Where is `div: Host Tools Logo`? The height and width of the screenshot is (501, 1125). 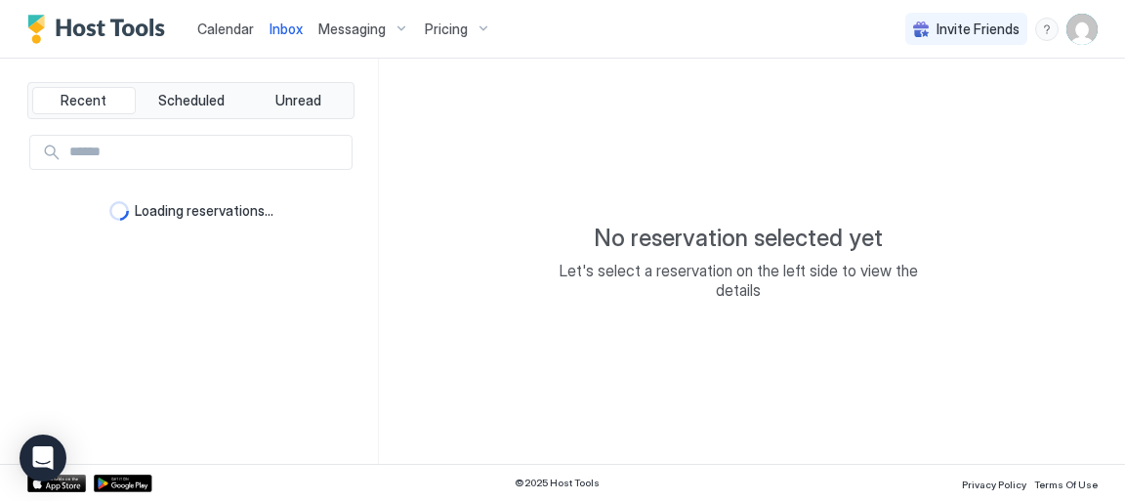
div: Host Tools Logo is located at coordinates (101, 29).